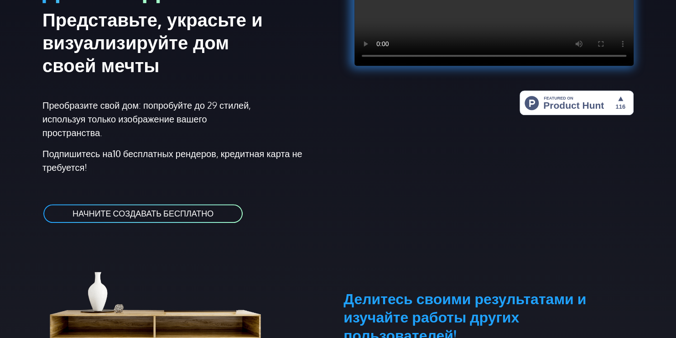 The image size is (676, 338). What do you see at coordinates (78, 153) in the screenshot?
I see `ya-tr-span: Подпишитесь на` at bounding box center [78, 153].